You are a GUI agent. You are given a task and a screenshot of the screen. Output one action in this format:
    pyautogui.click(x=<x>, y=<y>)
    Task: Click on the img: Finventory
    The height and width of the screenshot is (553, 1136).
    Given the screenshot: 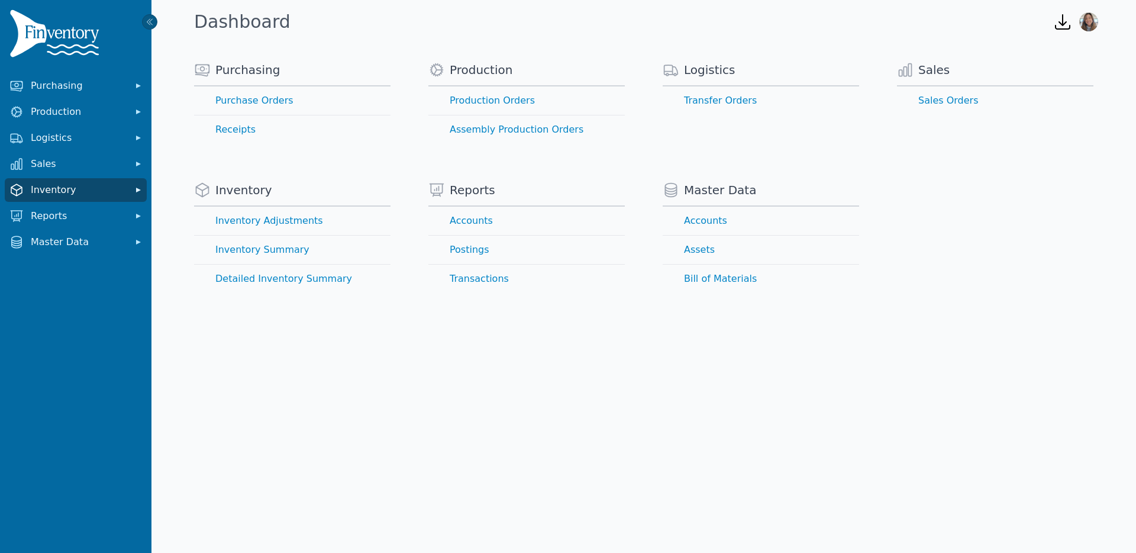 What is the action you would take?
    pyautogui.click(x=57, y=36)
    